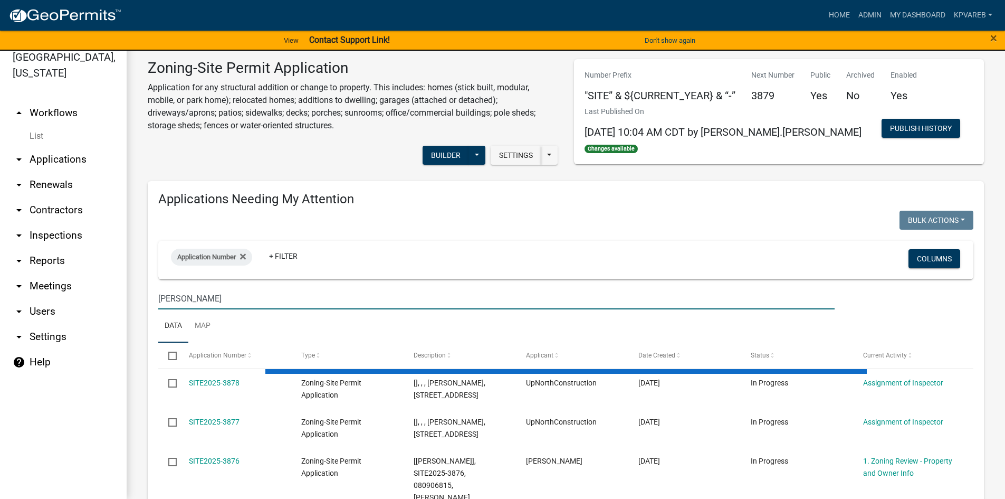 This screenshot has height=499, width=1005. What do you see at coordinates (973, 15) in the screenshot?
I see `a: kpvareb` at bounding box center [973, 15].